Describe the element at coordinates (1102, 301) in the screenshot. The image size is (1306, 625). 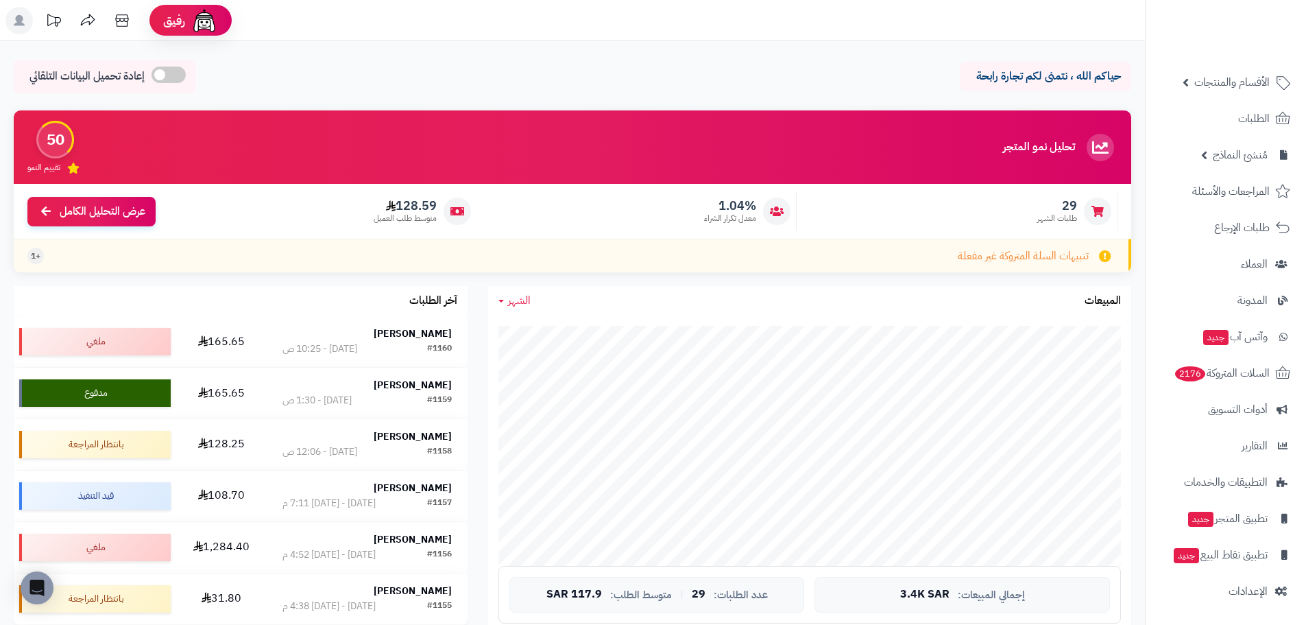
I see `h3: المبيعات` at that location.